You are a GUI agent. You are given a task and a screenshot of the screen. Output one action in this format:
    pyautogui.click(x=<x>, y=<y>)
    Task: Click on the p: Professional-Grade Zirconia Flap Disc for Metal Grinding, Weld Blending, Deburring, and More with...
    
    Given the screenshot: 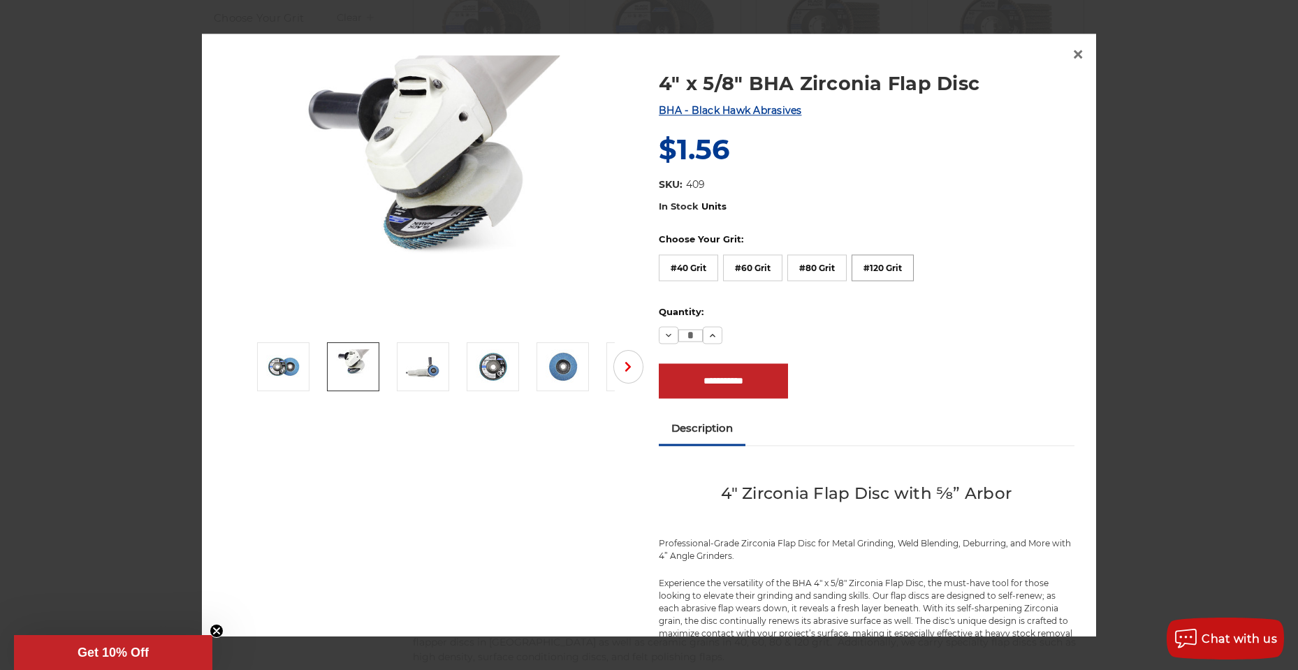 What is the action you would take?
    pyautogui.click(x=866, y=550)
    